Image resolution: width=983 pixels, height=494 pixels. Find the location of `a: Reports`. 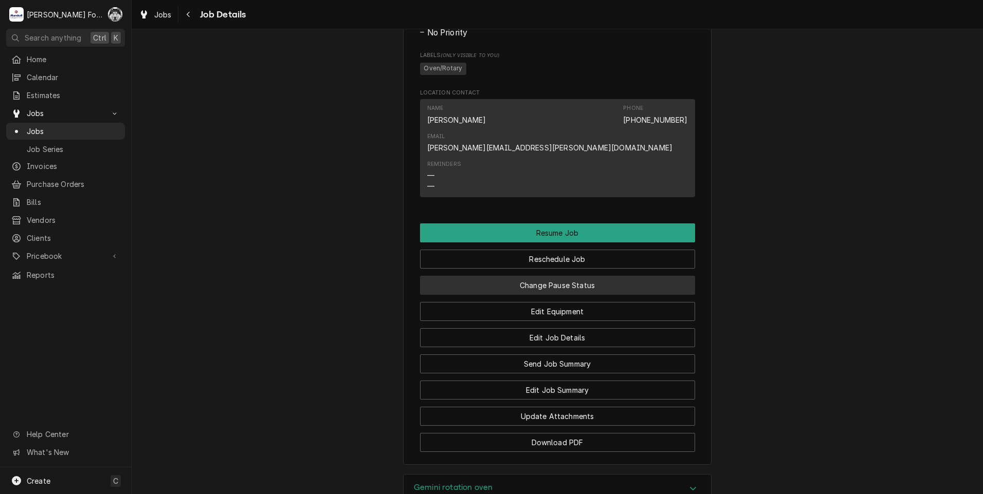

a: Reports is located at coordinates (65, 275).